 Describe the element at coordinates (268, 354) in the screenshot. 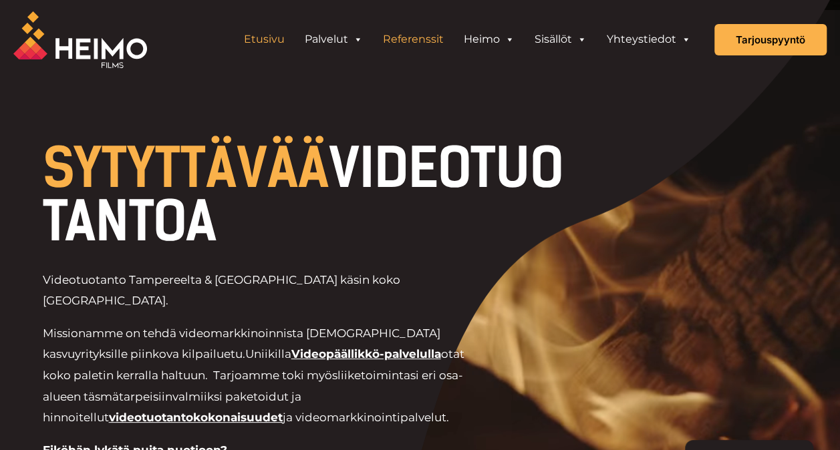

I see `span: Uniikilla` at that location.